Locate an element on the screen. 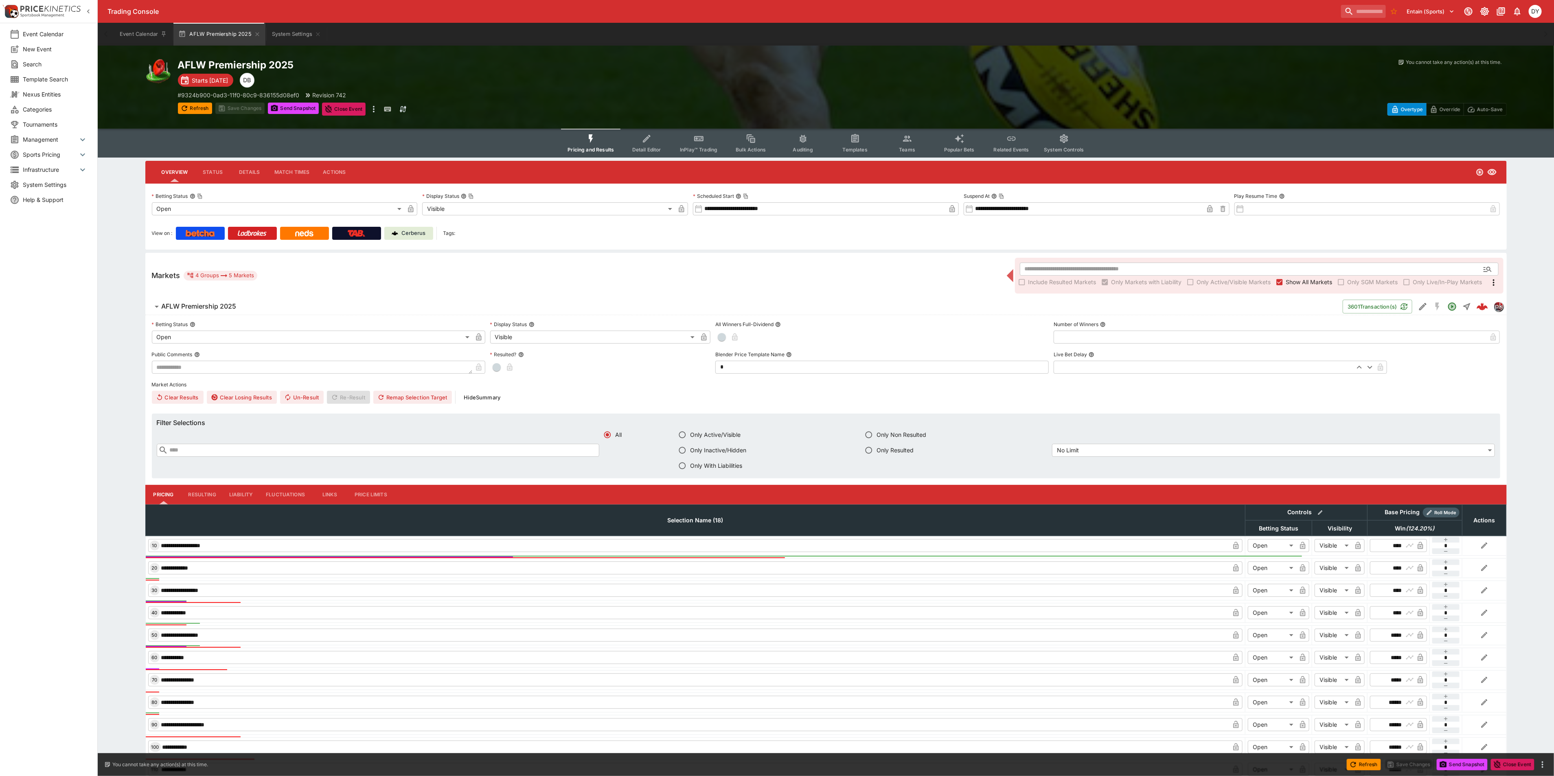  p: Override is located at coordinates (1450, 109).